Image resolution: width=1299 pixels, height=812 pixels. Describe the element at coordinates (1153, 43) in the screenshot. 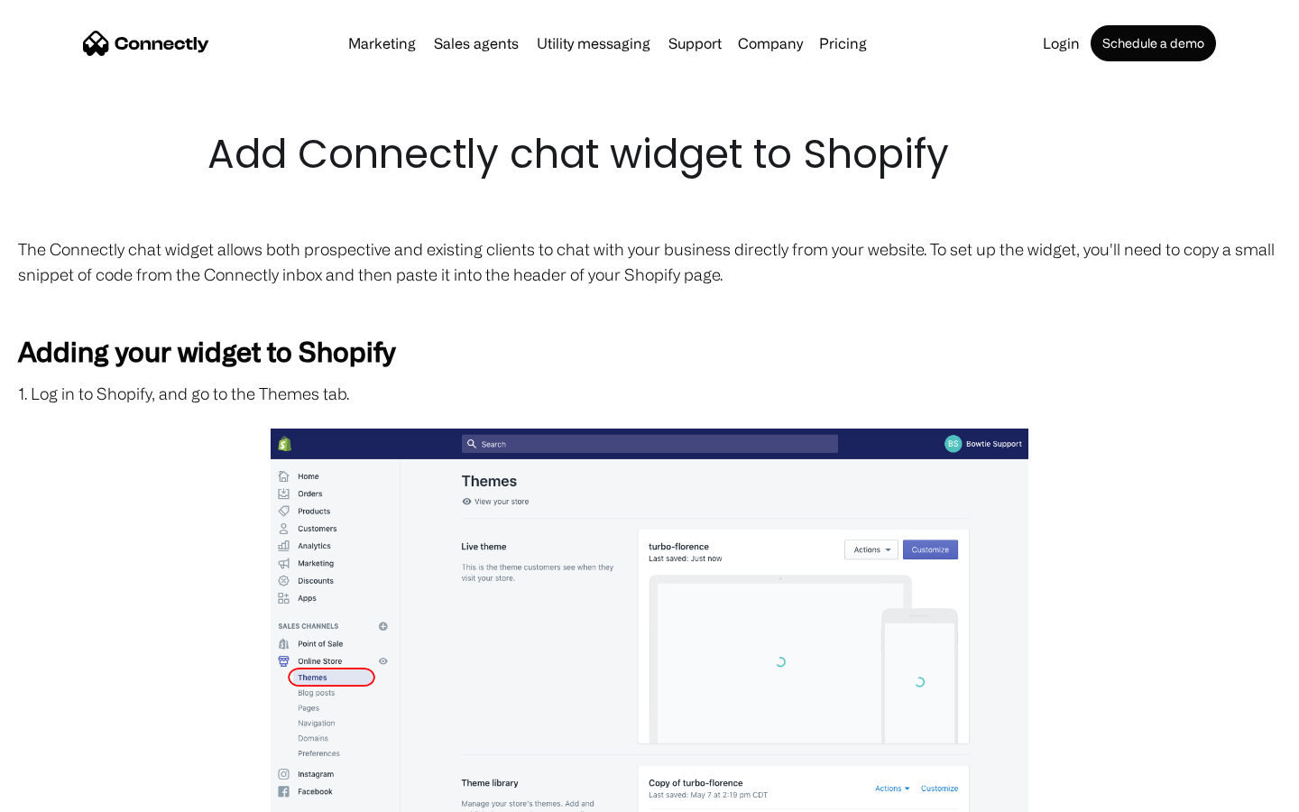

I see `a: Schedule a demo` at that location.